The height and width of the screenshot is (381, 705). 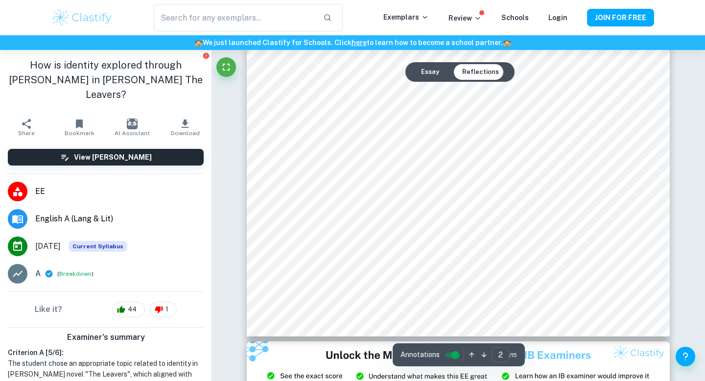 What do you see at coordinates (185, 127) in the screenshot?
I see `button: Download` at bounding box center [185, 127].